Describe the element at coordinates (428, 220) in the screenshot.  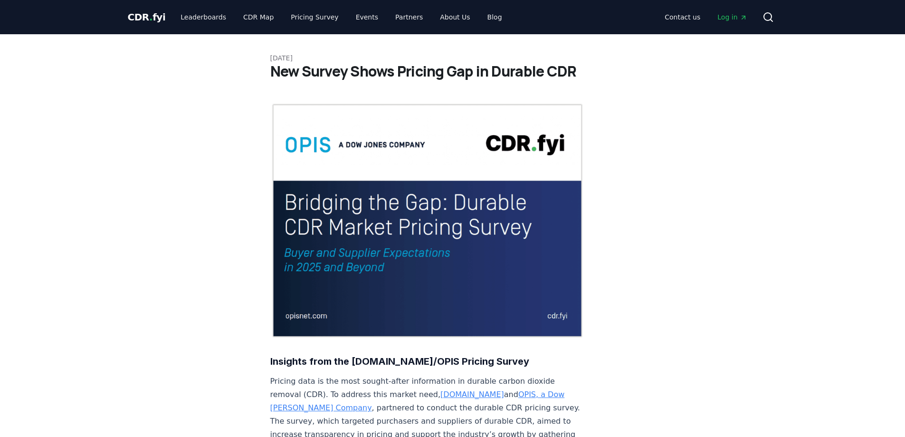
I see `img: blog post image` at that location.